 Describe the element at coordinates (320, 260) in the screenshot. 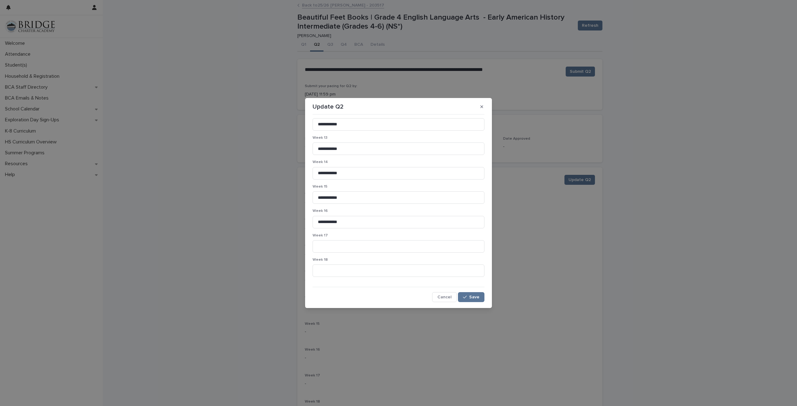

I see `span: Week 18` at that location.